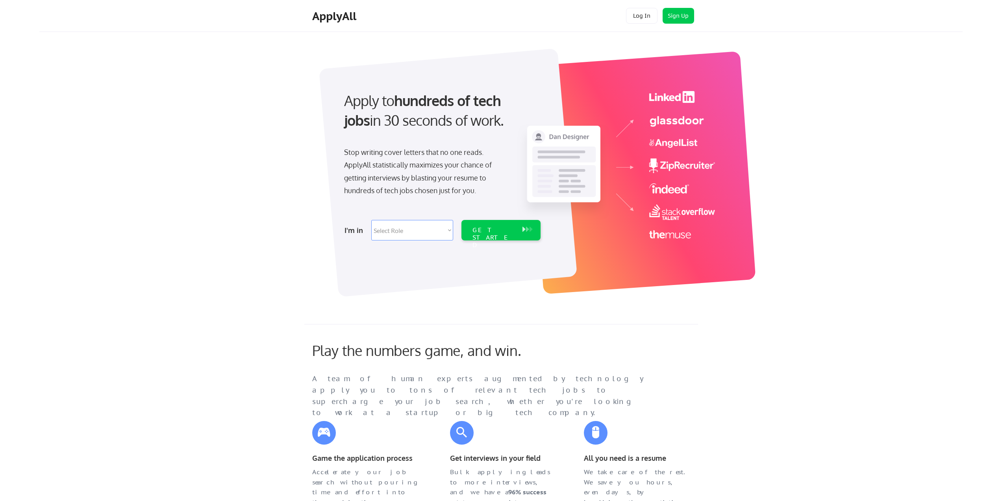 The width and height of the screenshot is (1002, 501). Describe the element at coordinates (642, 16) in the screenshot. I see `button: Log In` at that location.